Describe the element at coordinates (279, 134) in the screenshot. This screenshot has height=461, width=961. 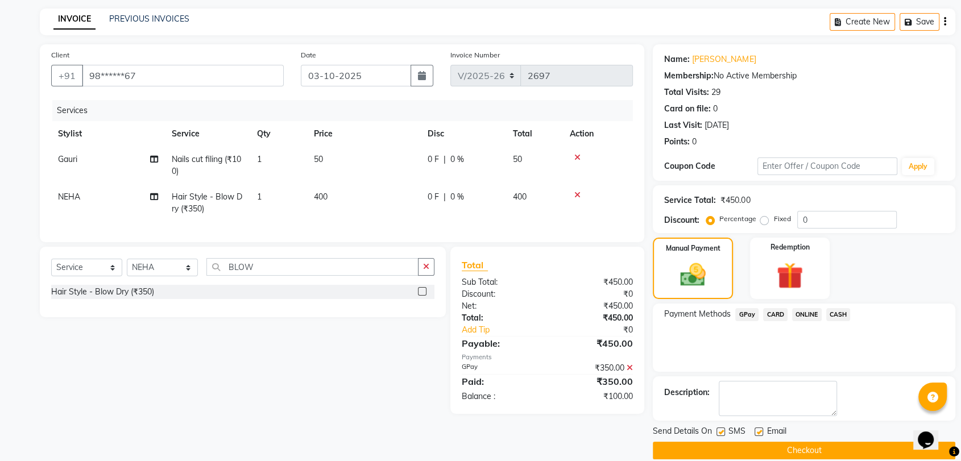
I see `th: Qty` at that location.